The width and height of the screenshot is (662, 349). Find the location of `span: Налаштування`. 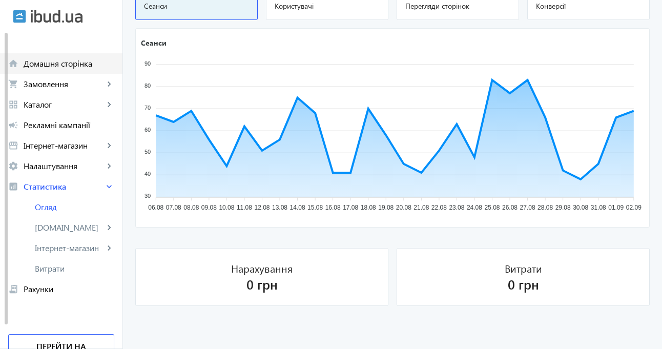

span: Налаштування is located at coordinates (64, 166).